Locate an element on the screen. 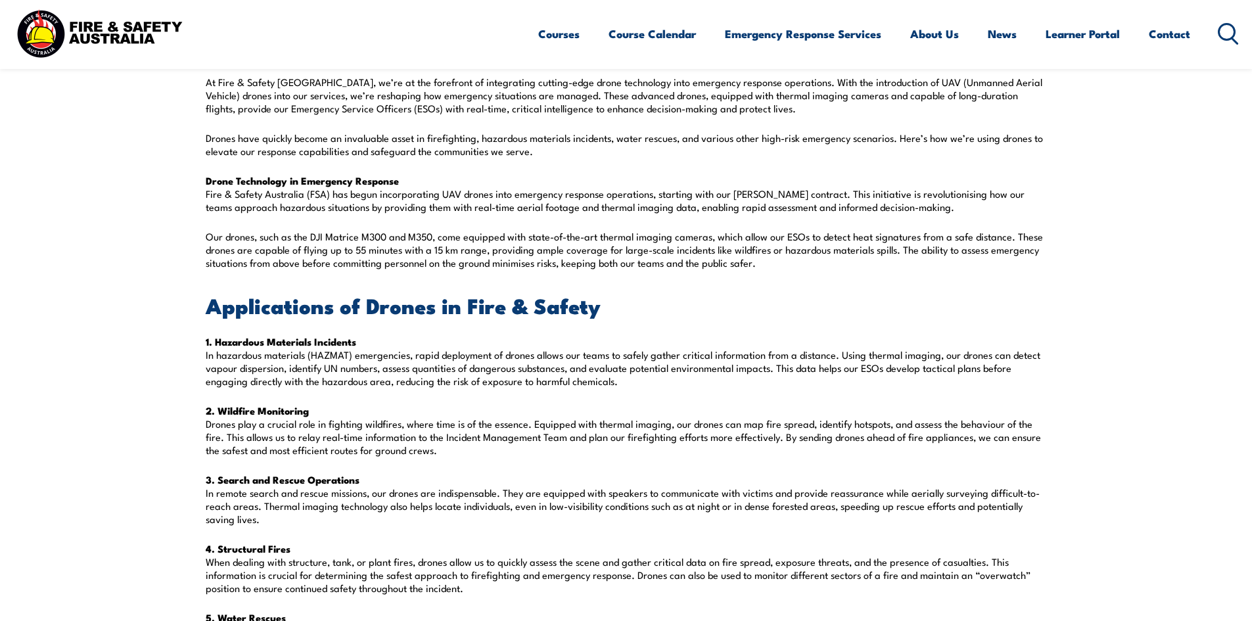  a: About Us is located at coordinates (935, 34).